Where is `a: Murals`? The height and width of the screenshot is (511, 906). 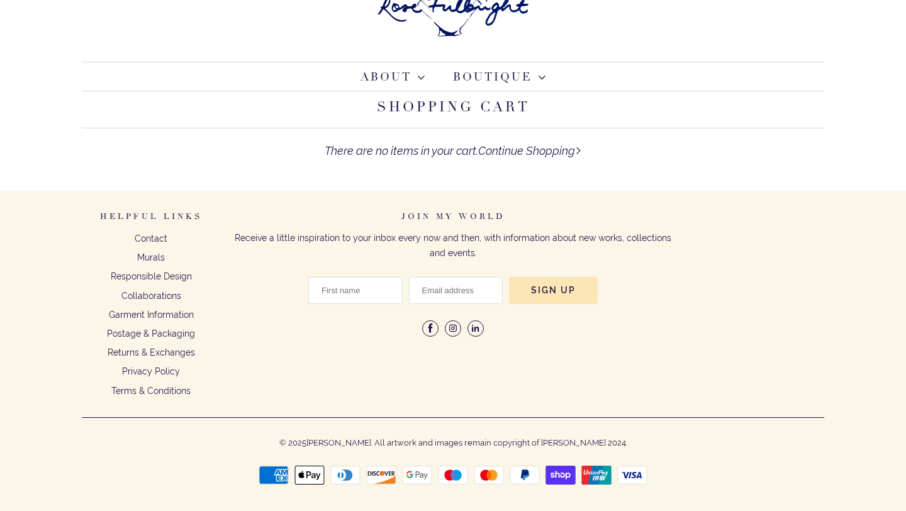
a: Murals is located at coordinates (151, 257).